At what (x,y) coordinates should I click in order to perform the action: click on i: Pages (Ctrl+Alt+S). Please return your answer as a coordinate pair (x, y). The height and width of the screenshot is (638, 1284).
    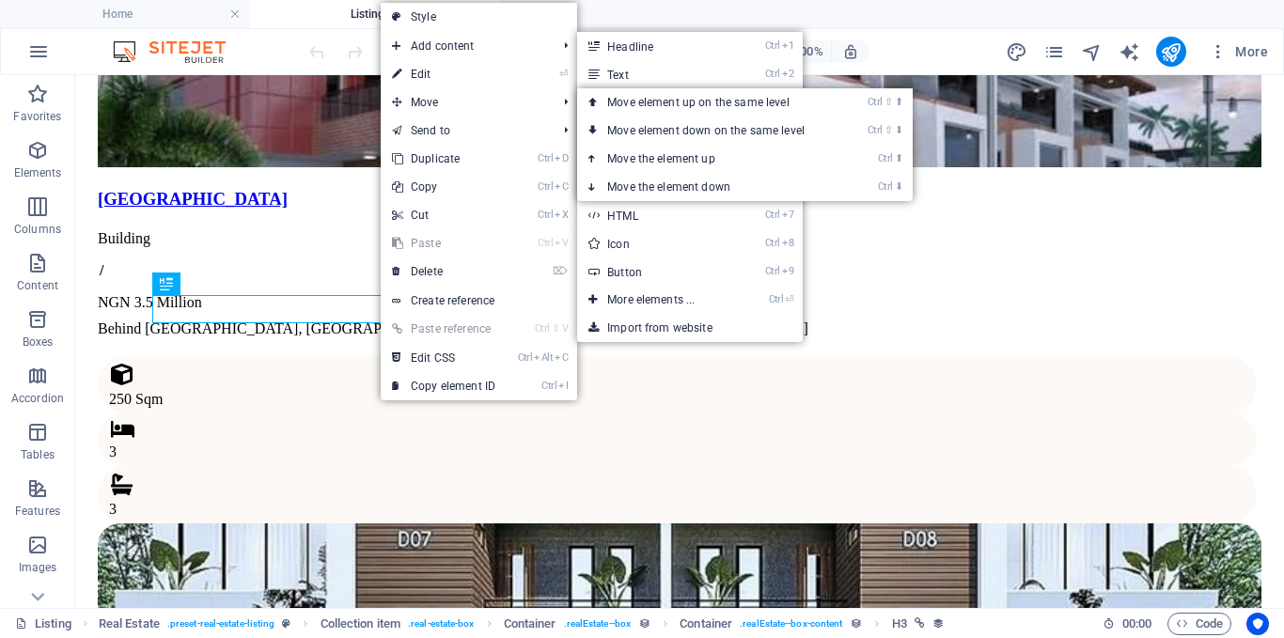
    Looking at the image, I should click on (1054, 52).